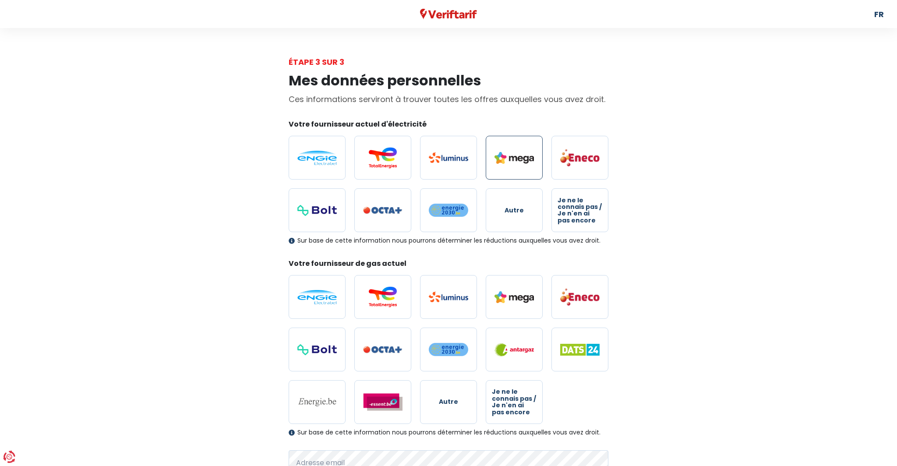 The image size is (897, 466). I want to click on img: Essent, so click(383, 402).